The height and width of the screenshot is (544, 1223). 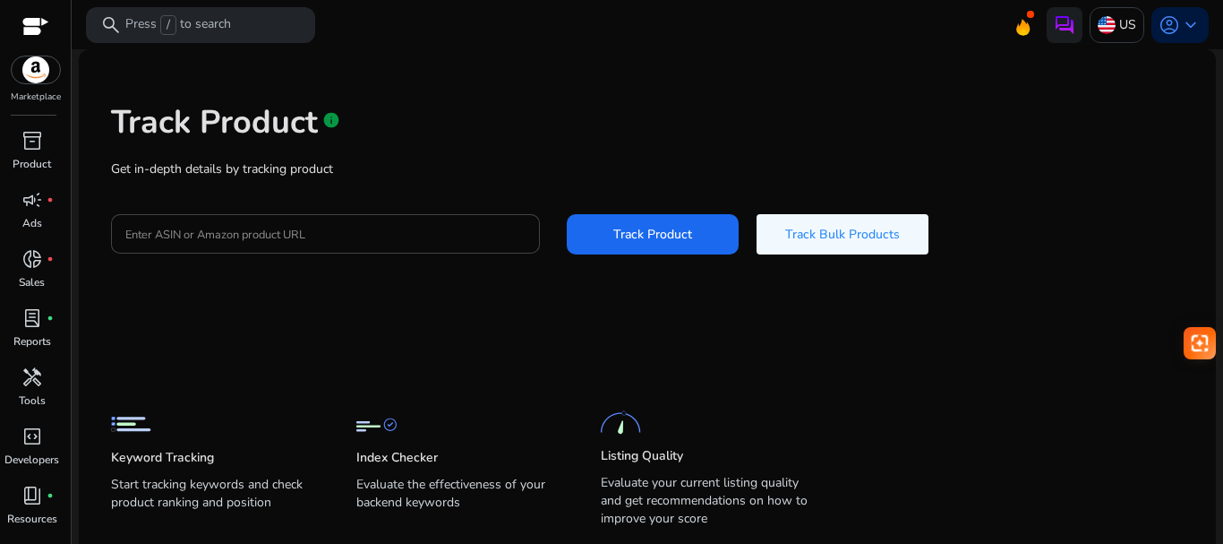 What do you see at coordinates (642, 456) in the screenshot?
I see `p: Listing Quality` at bounding box center [642, 456].